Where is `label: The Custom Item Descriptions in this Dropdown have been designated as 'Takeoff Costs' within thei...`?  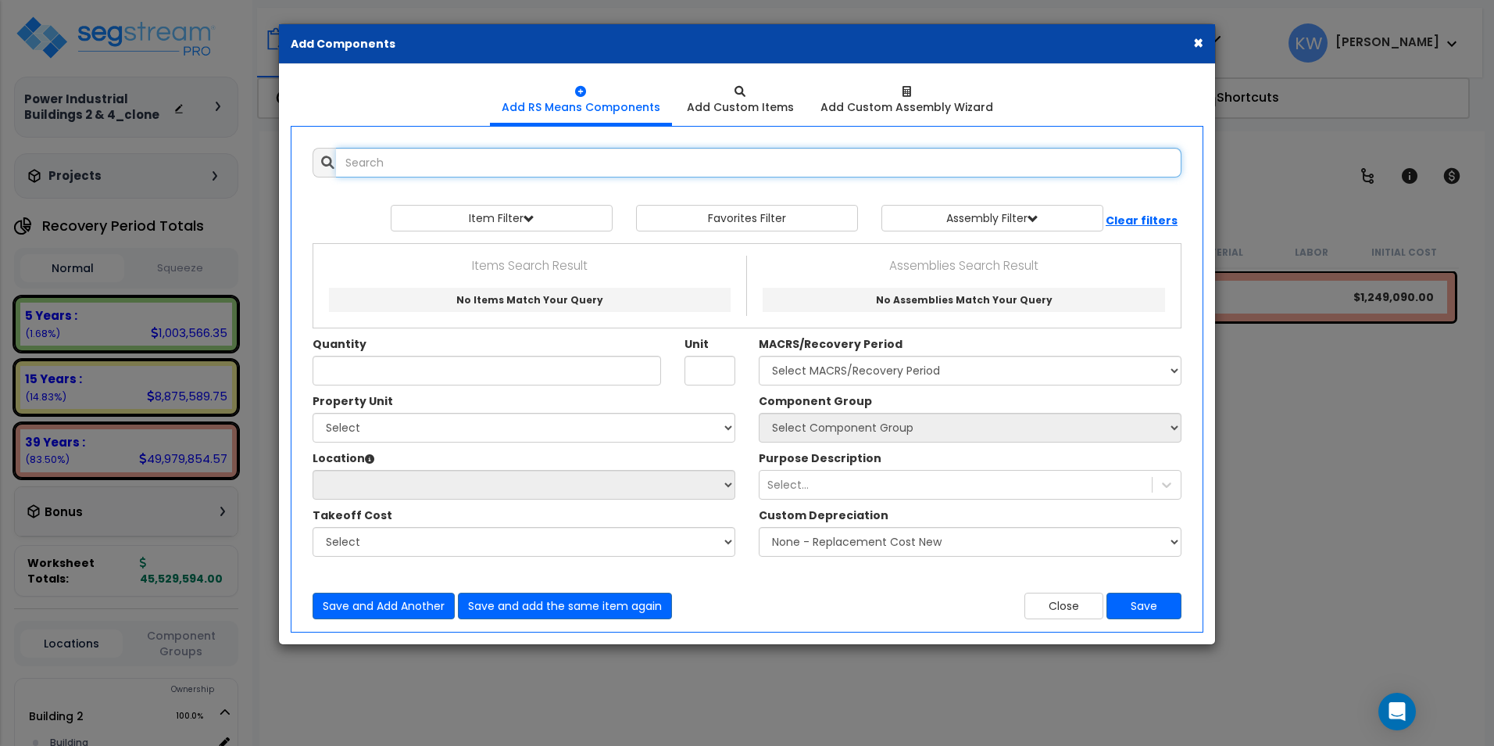 label: The Custom Item Descriptions in this Dropdown have been designated as 'Takeoff Costs' within thei... is located at coordinates (353, 515).